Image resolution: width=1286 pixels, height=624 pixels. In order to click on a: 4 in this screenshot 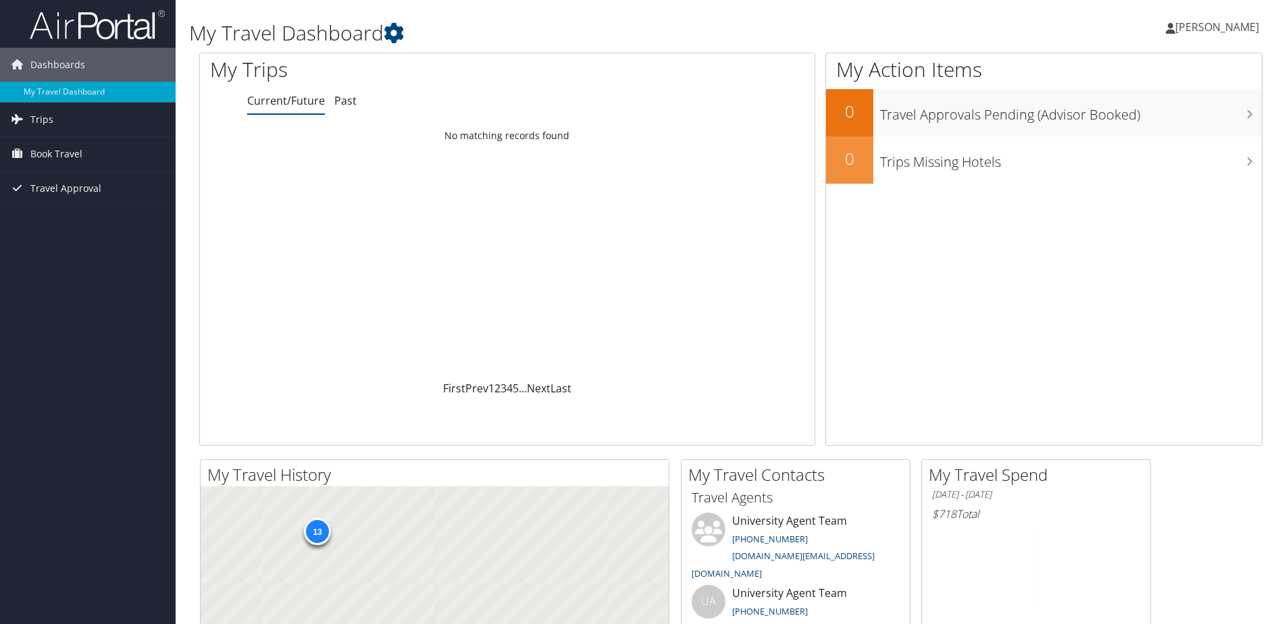, I will do `click(509, 388)`.